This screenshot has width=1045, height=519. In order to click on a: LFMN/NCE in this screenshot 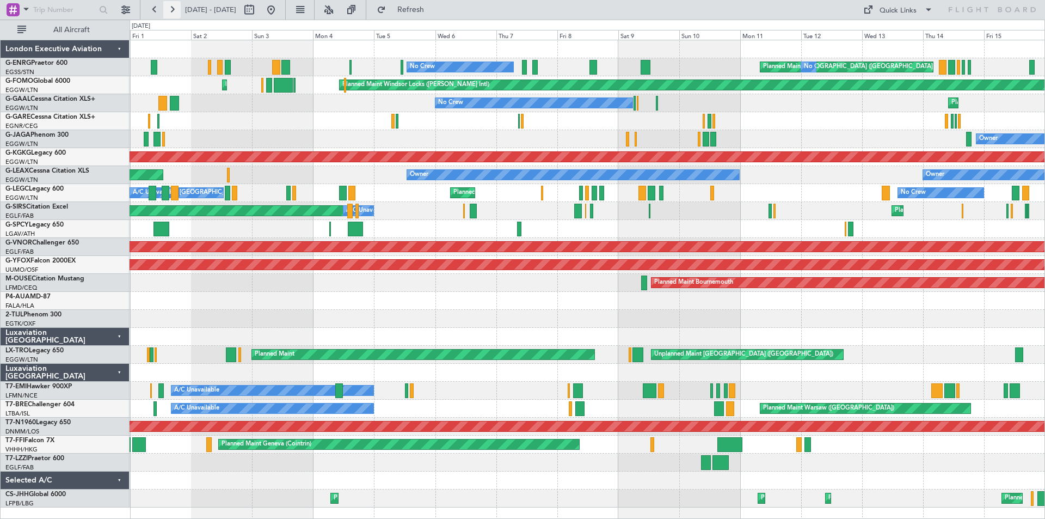, I will do `click(21, 395)`.